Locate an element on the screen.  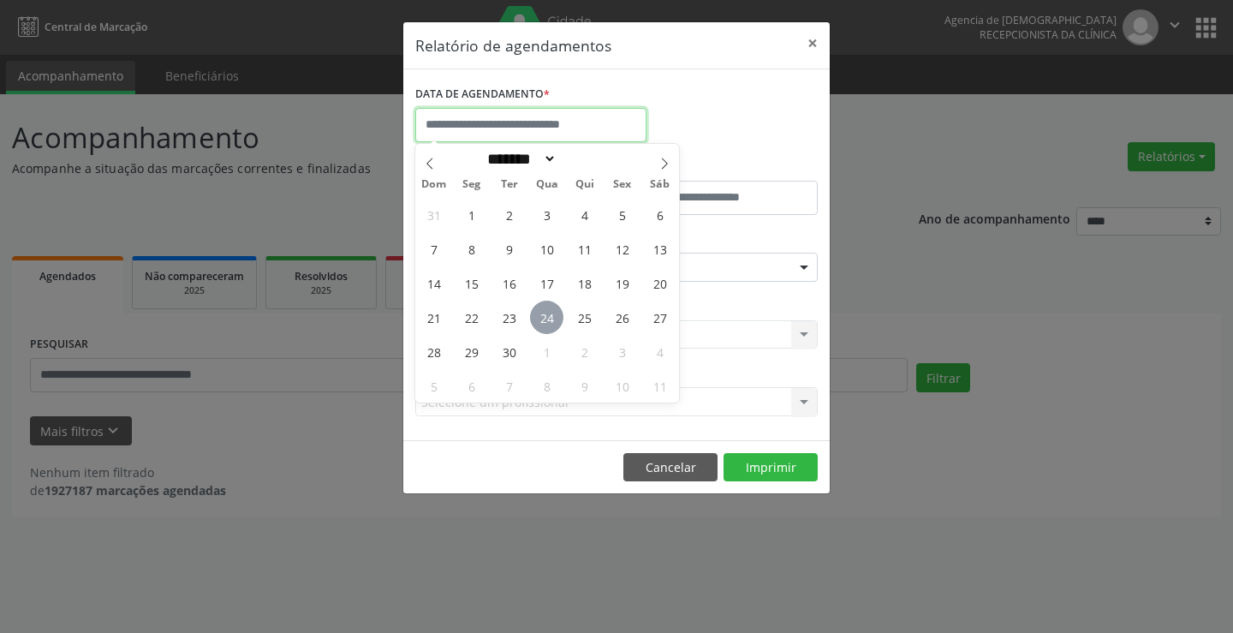
span: Setembro 22, 2025 is located at coordinates (471, 317).